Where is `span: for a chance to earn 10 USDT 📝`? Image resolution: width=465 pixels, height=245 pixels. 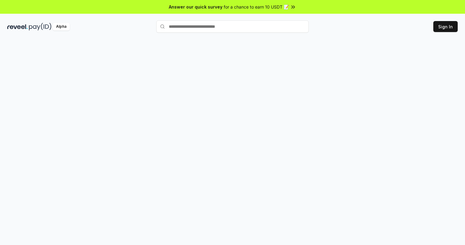
span: for a chance to earn 10 USDT 📝 is located at coordinates (256, 7).